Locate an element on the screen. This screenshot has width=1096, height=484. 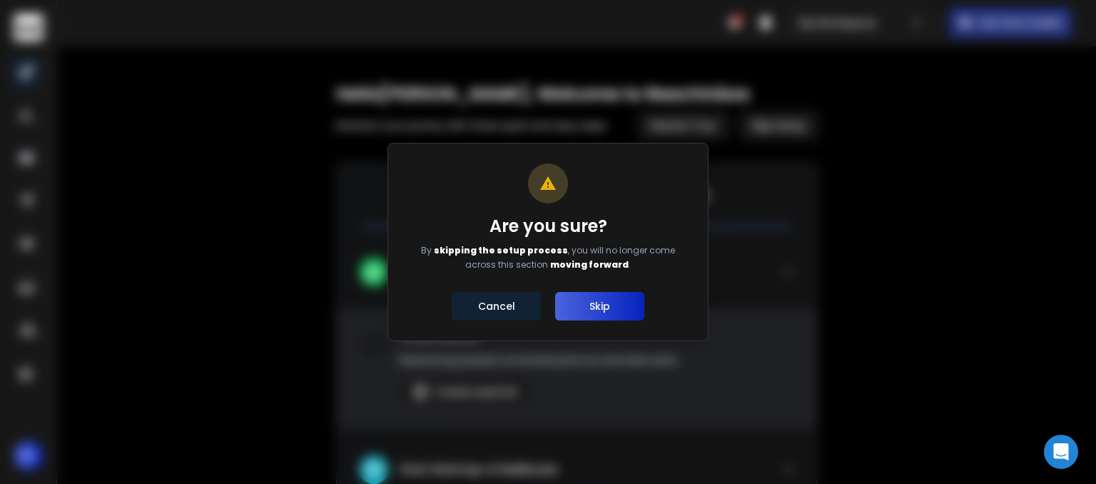
button: Cancel is located at coordinates (496, 306).